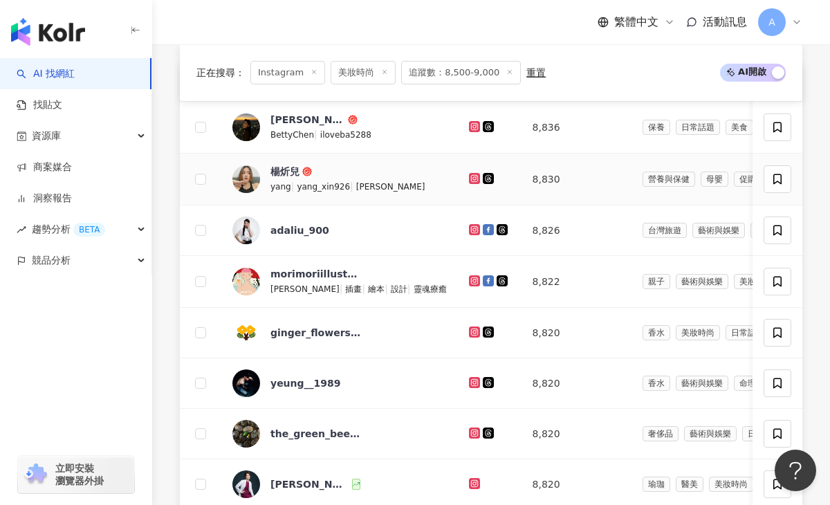 This screenshot has height=505, width=830. What do you see at coordinates (80, 474) in the screenshot?
I see `span: 立即安裝 瀏覽器外掛` at bounding box center [80, 474].